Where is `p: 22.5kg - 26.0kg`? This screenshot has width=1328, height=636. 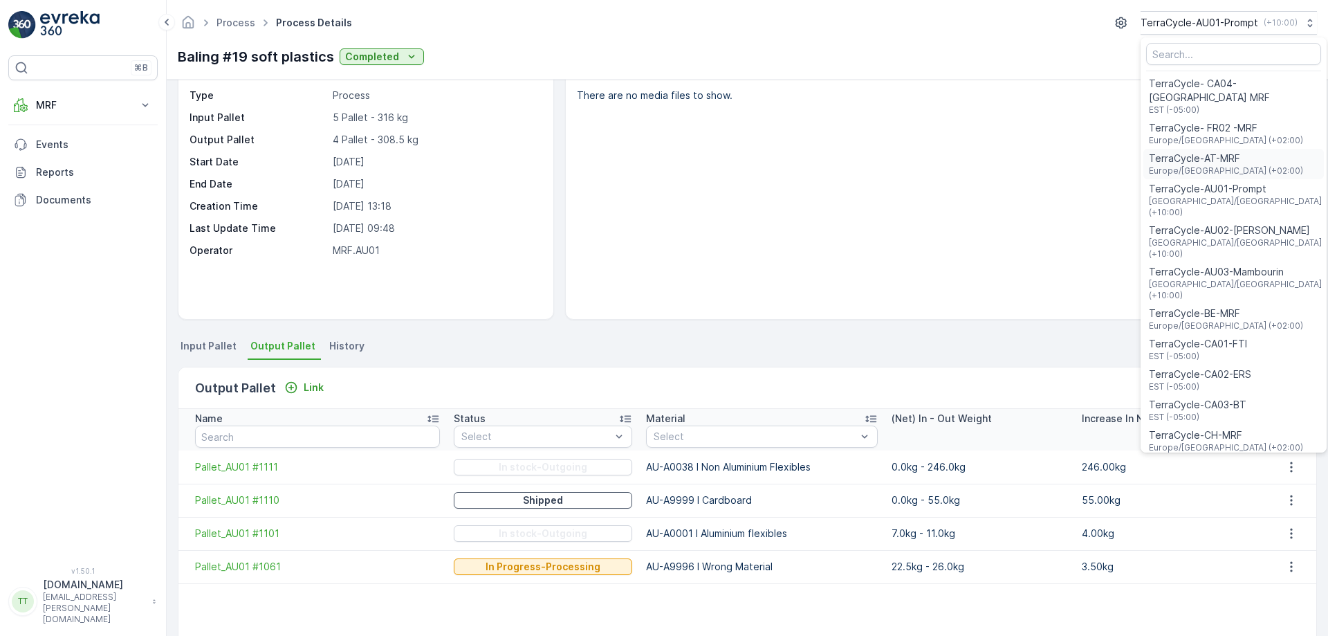
p: 22.5kg - 26.0kg is located at coordinates (980, 567).